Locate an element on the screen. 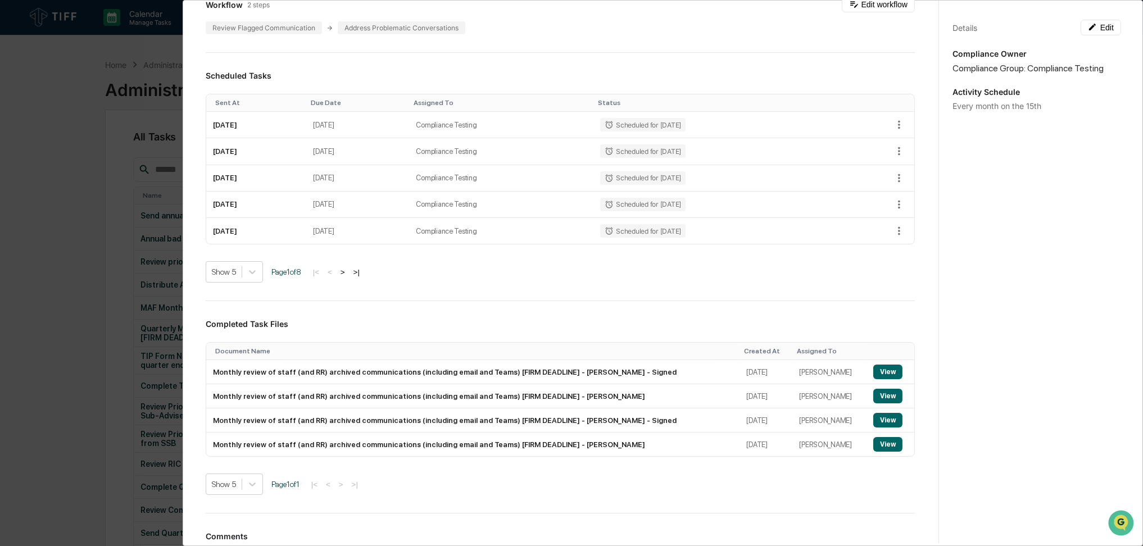  h3: Completed Task Files is located at coordinates (560, 324).